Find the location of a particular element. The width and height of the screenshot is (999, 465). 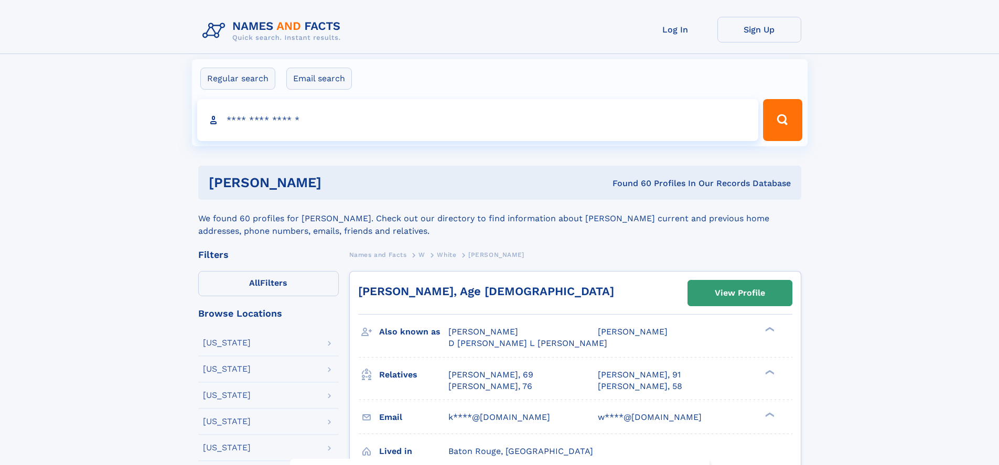

span: W is located at coordinates (422, 255).